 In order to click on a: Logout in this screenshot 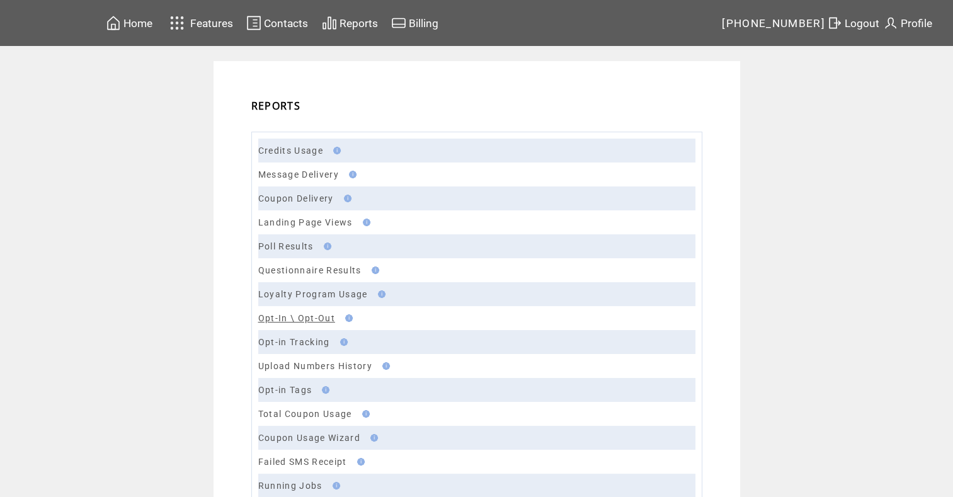, I will do `click(853, 23)`.